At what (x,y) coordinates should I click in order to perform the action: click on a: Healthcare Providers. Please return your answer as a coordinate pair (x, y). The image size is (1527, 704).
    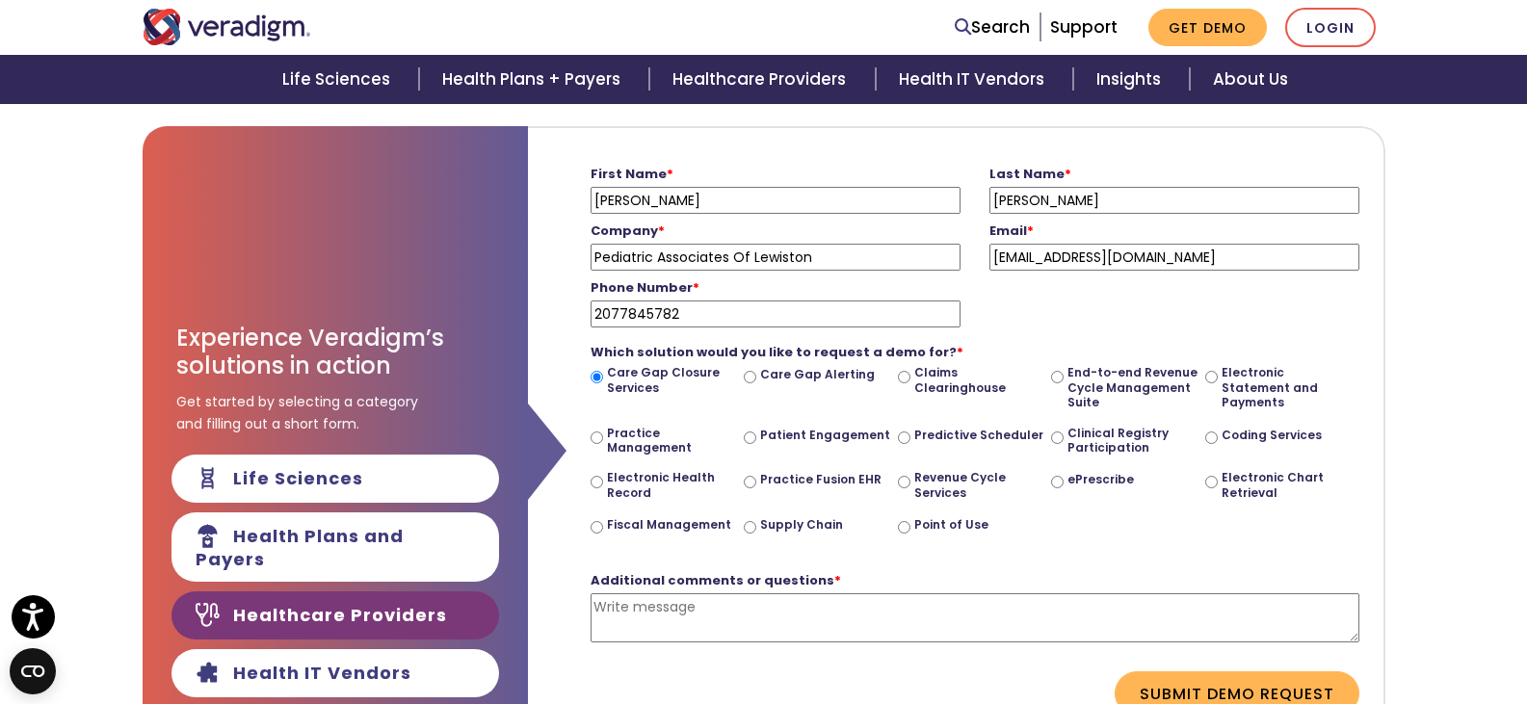
    Looking at the image, I should click on (762, 79).